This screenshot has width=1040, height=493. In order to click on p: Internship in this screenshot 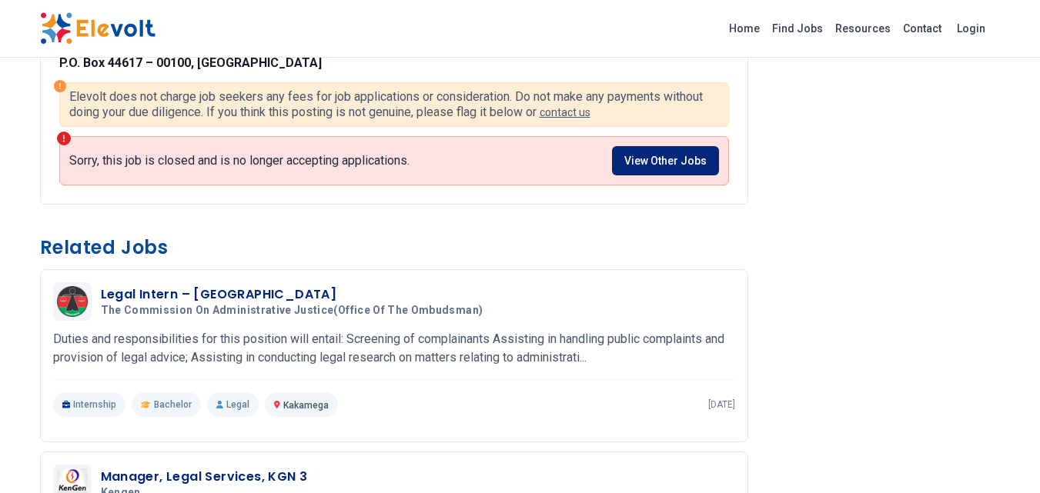, I will do `click(89, 405)`.